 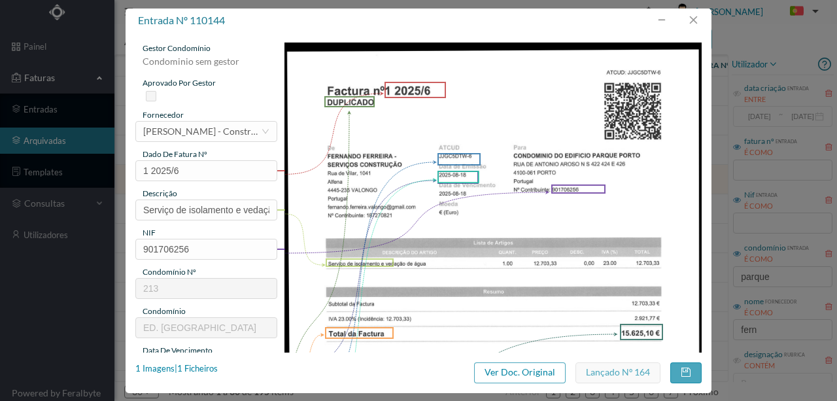 I want to click on div: 1 Imagens | 1 Ficheiros, so click(x=177, y=369).